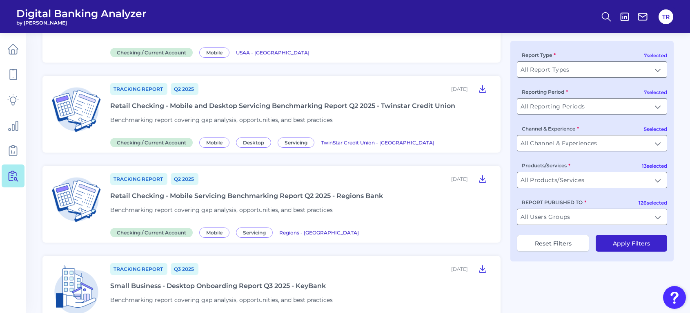 This screenshot has height=313, width=690. I want to click on label: Products/Services, so click(546, 165).